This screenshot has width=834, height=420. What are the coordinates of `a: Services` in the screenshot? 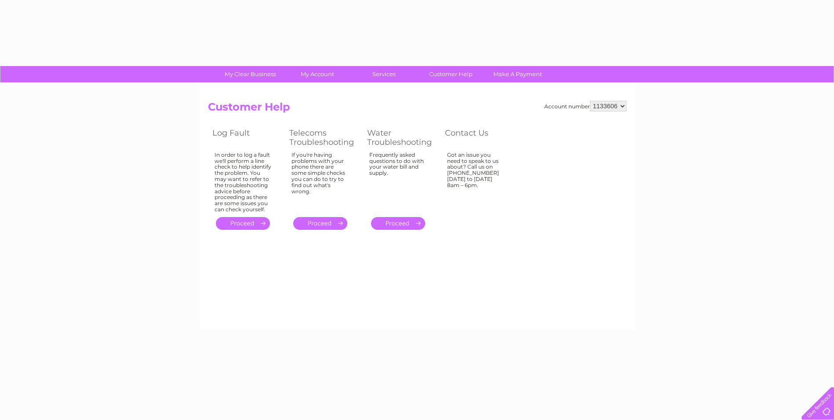 It's located at (384, 74).